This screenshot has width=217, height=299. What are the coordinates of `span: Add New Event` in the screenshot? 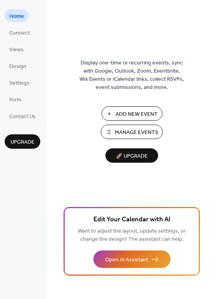 It's located at (137, 114).